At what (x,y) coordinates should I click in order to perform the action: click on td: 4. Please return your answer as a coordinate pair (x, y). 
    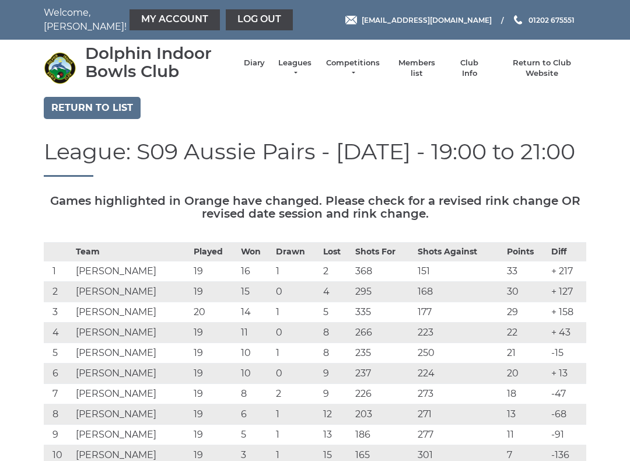
    Looking at the image, I should click on (58, 333).